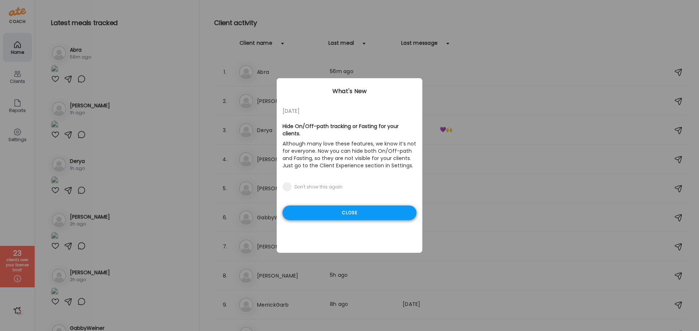 Image resolution: width=699 pixels, height=331 pixels. I want to click on div: Don't show this again, so click(318, 187).